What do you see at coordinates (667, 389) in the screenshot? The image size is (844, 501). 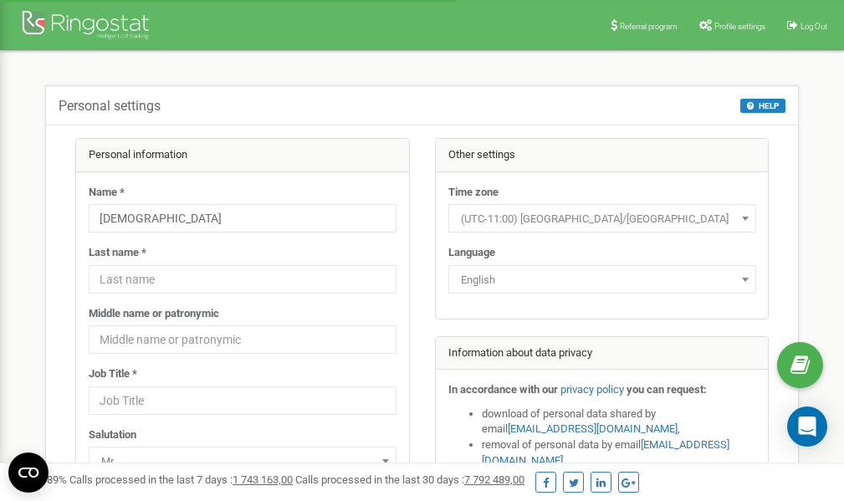 I see `strong: you can request:` at bounding box center [667, 389].